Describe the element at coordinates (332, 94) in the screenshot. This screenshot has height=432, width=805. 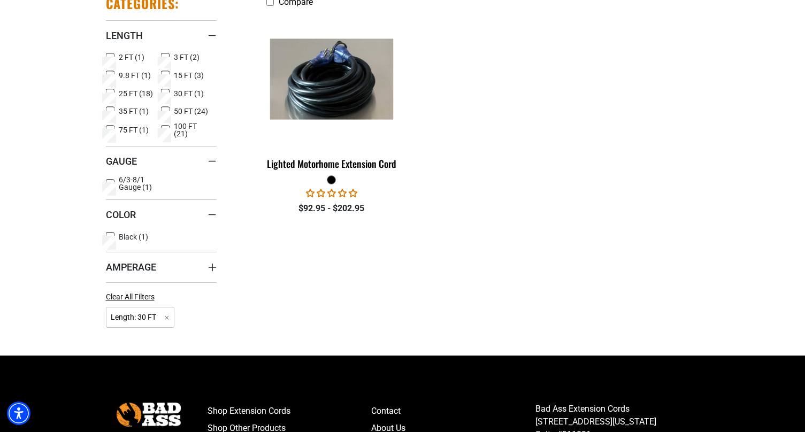
I see `a: black Lighted Motorhome Extension Cord` at that location.